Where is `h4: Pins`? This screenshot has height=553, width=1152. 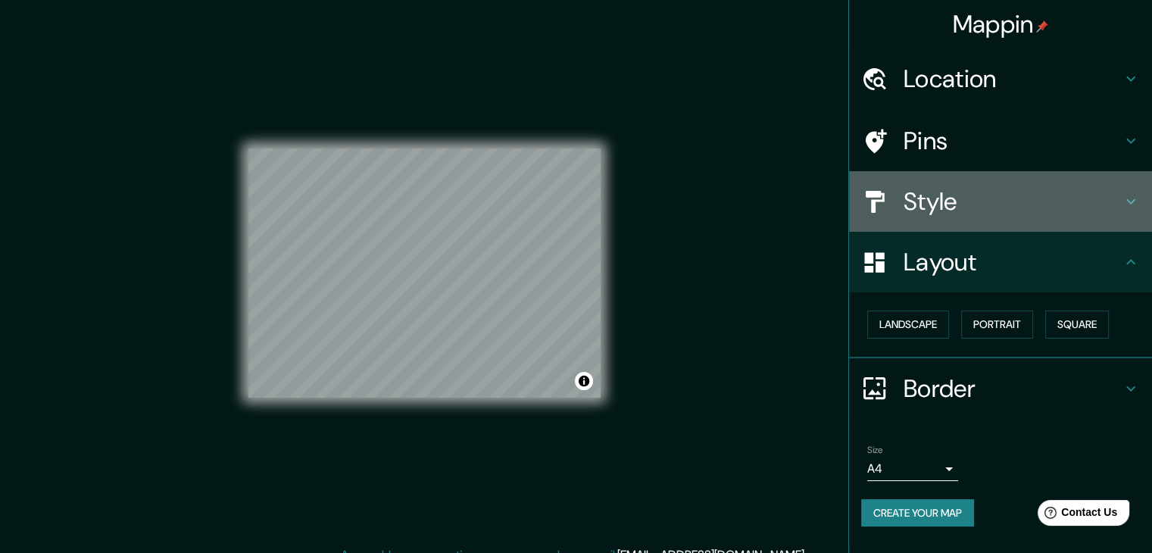 h4: Pins is located at coordinates (1012, 141).